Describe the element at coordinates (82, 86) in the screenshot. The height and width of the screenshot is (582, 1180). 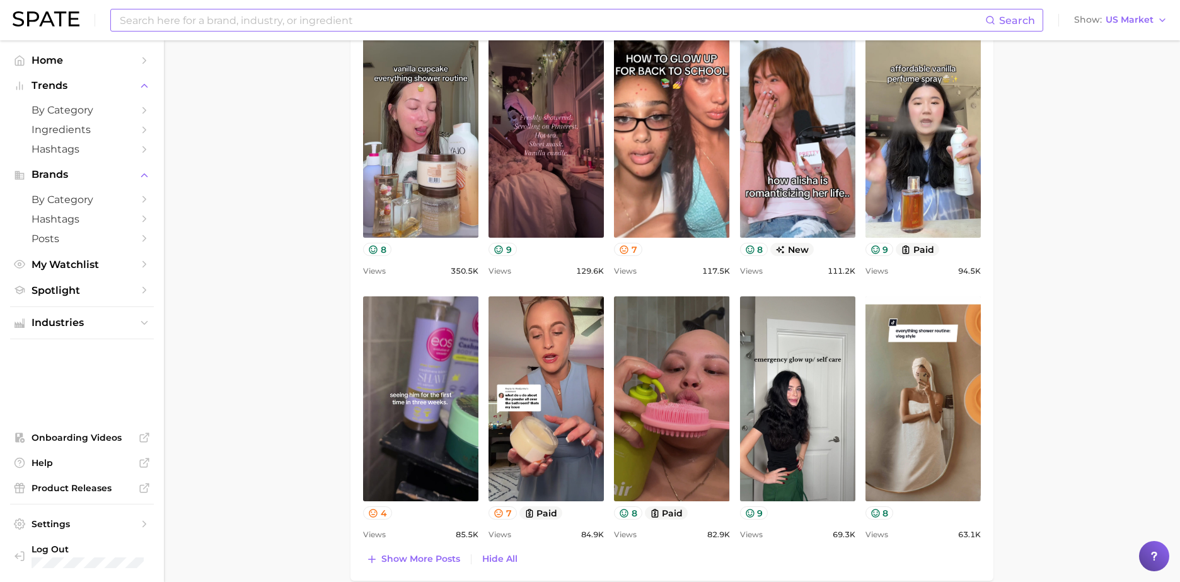
I see `span: Trends` at that location.